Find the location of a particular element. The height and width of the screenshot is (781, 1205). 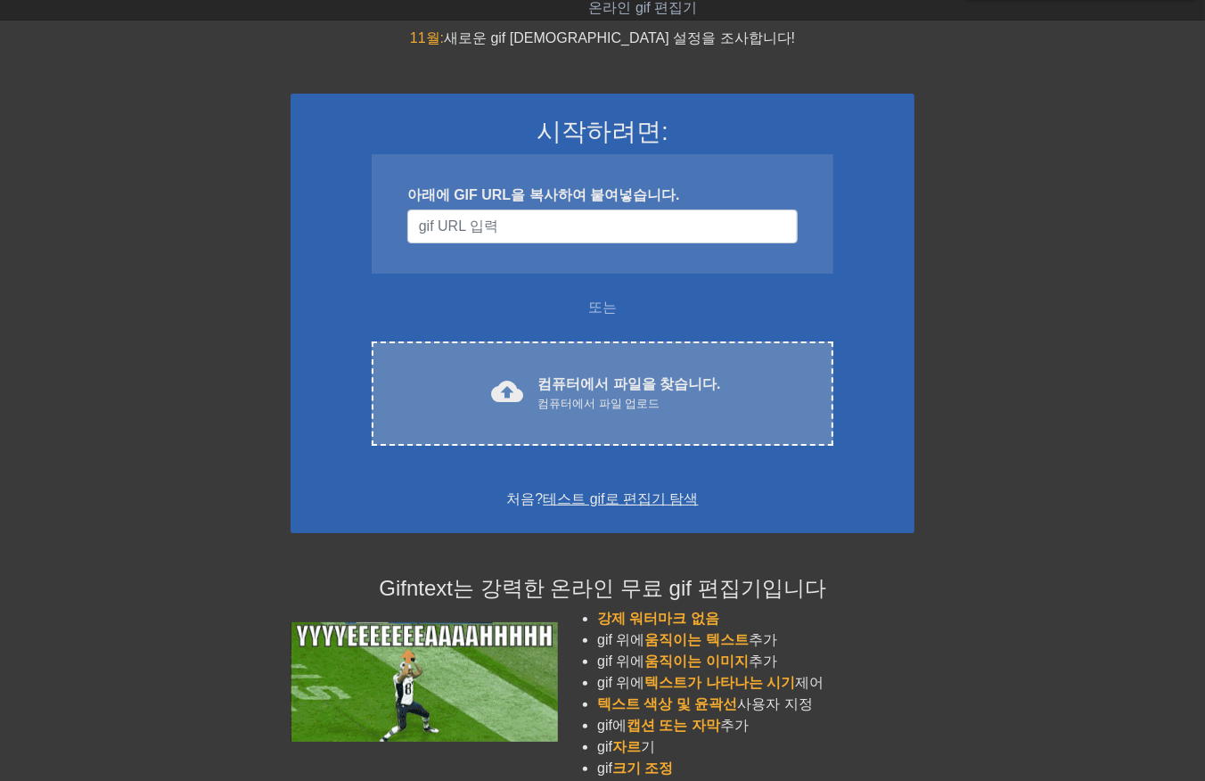

img: football_small.gif is located at coordinates (424, 682).